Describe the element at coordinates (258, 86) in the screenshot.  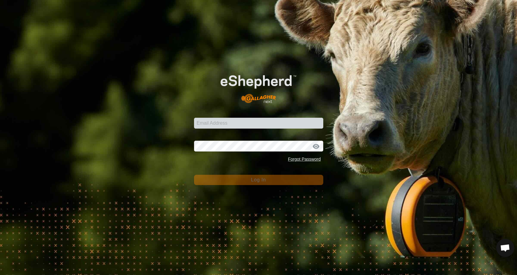
I see `img: E-shepherd Logo` at that location.